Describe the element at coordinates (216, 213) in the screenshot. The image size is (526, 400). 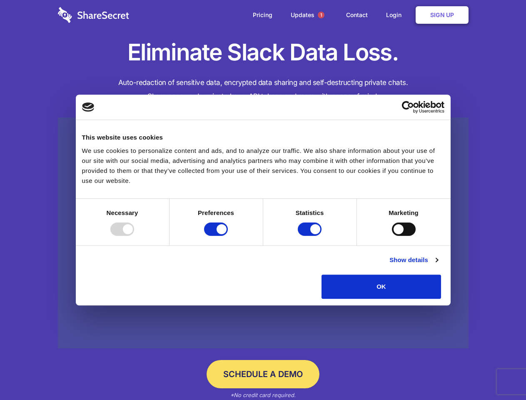
I see `strong: Preferences` at that location.